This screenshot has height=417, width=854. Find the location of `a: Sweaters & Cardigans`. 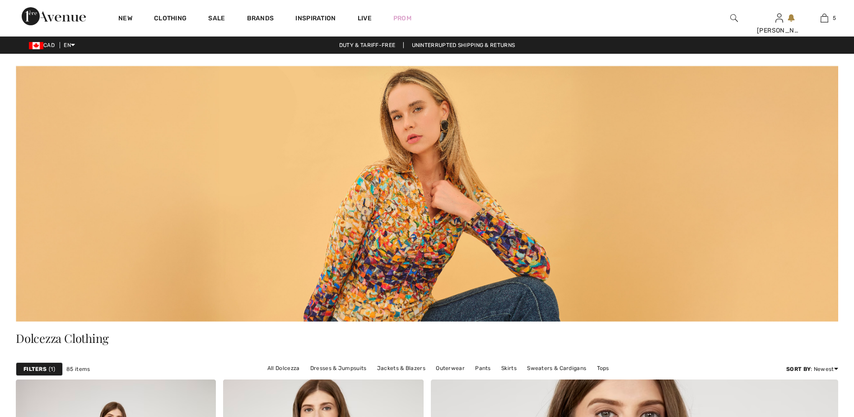

a: Sweaters & Cardigans is located at coordinates (556, 368).